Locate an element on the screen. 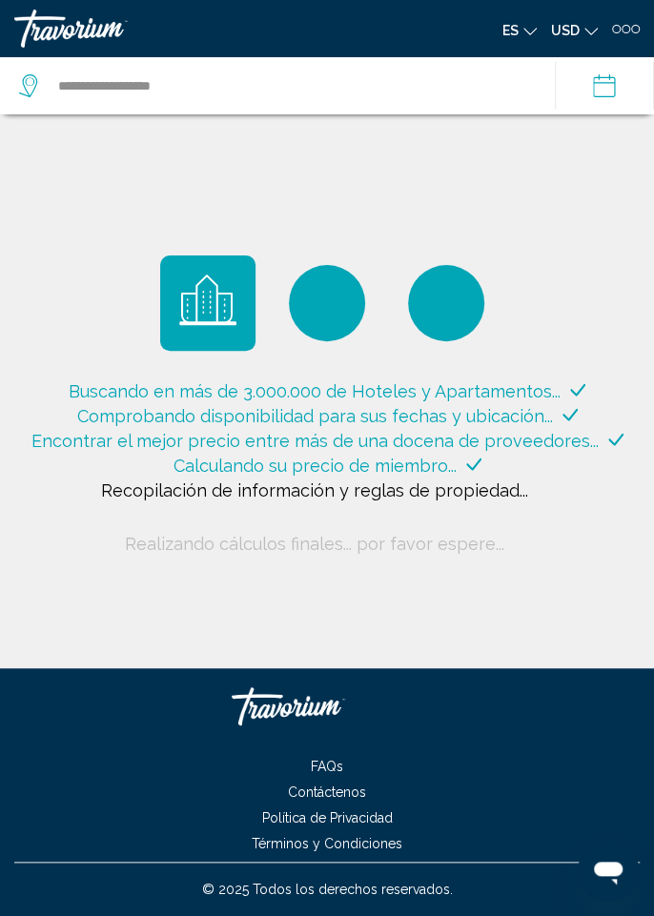 The height and width of the screenshot is (916, 654). span: es is located at coordinates (510, 30).